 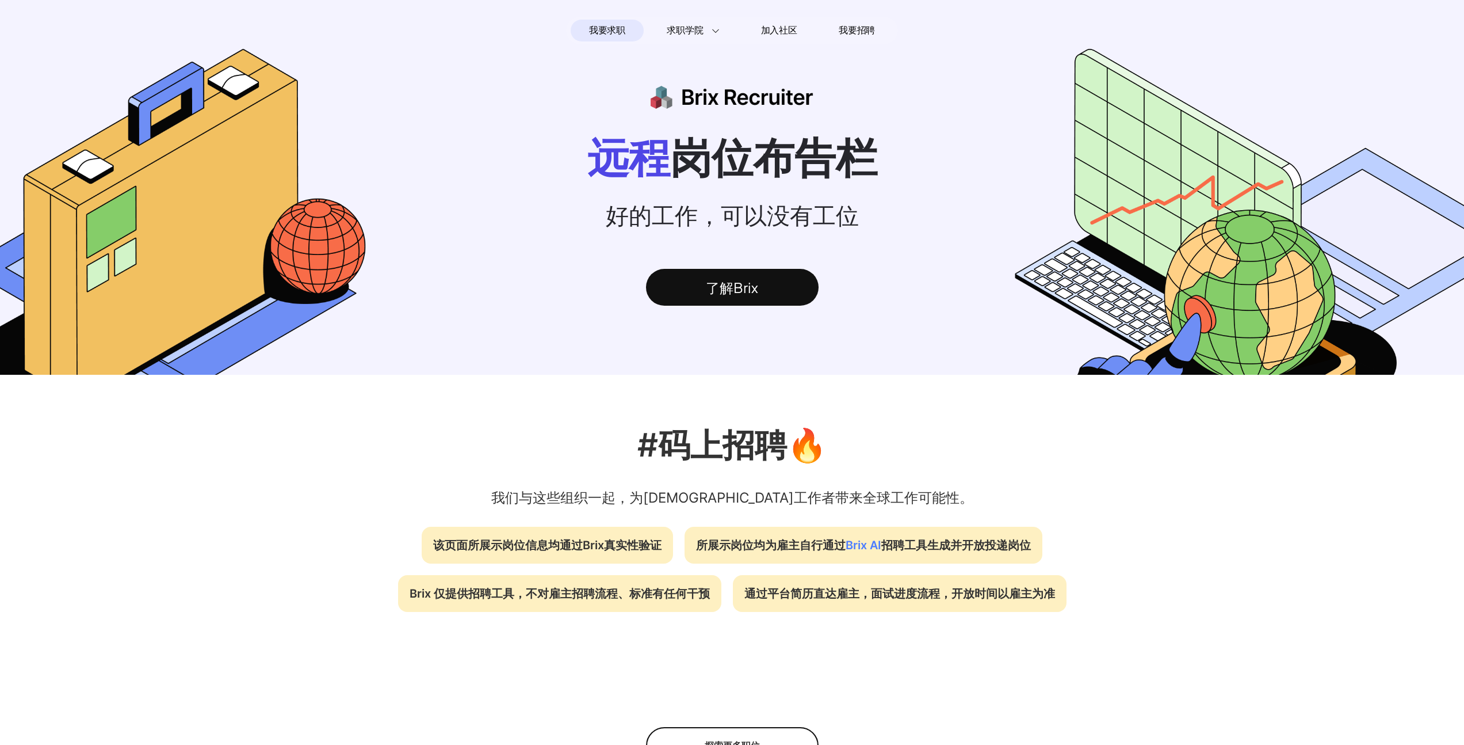 I want to click on span: 远程, so click(x=629, y=157).